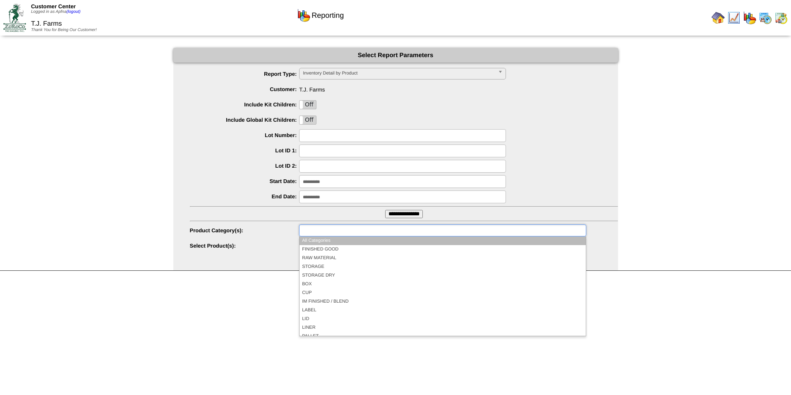 Image resolution: width=791 pixels, height=395 pixels. Describe the element at coordinates (64, 30) in the screenshot. I see `span: Thank You for Being Our Customer!` at that location.